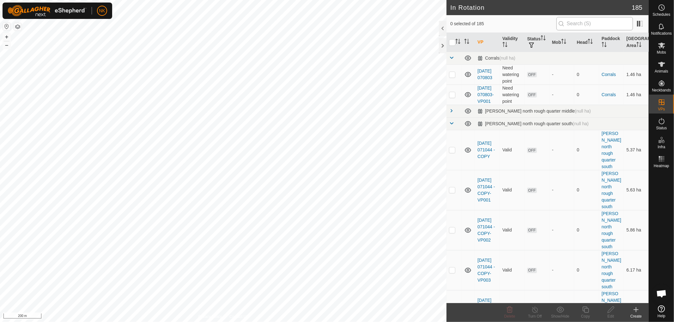 This screenshot has width=674, height=322. I want to click on span: Status, so click(661, 128).